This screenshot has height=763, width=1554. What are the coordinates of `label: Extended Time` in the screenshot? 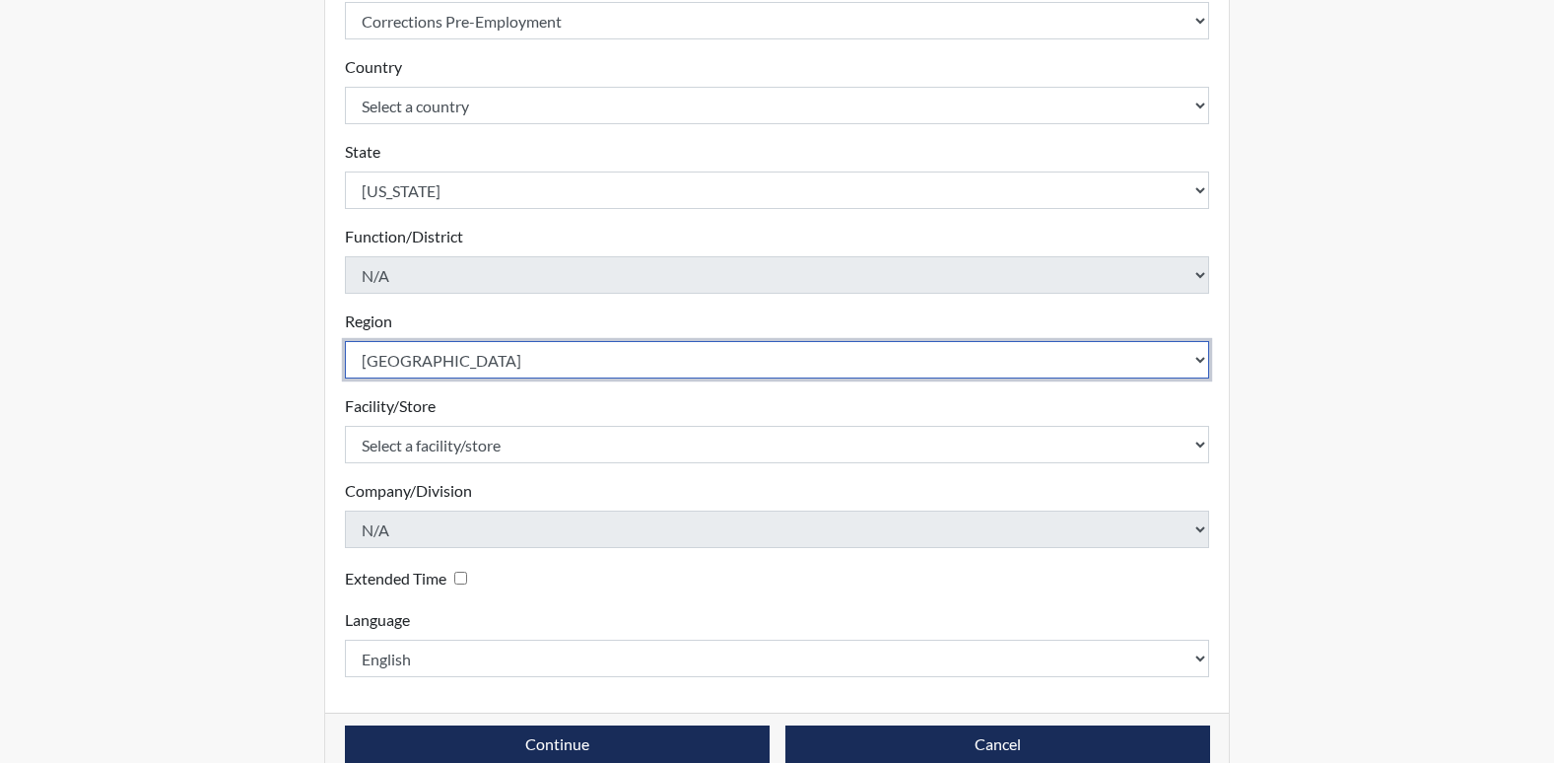 It's located at (395, 578).